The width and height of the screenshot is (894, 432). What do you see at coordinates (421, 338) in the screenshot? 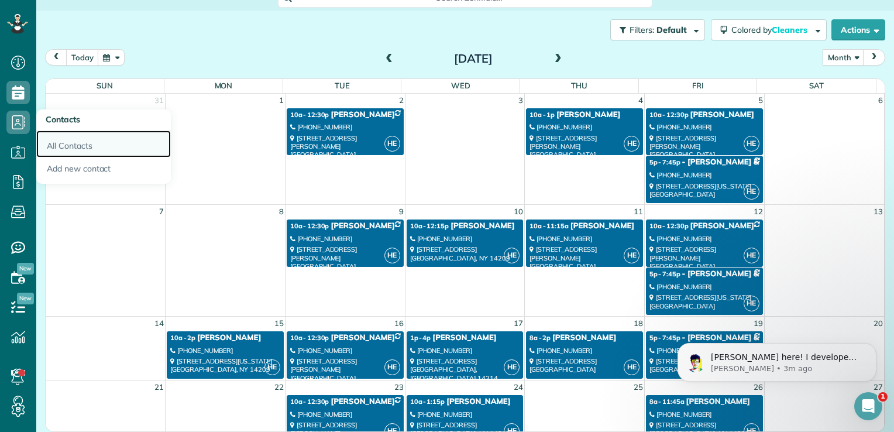
I see `span: 1p - 4p` at bounding box center [421, 338].